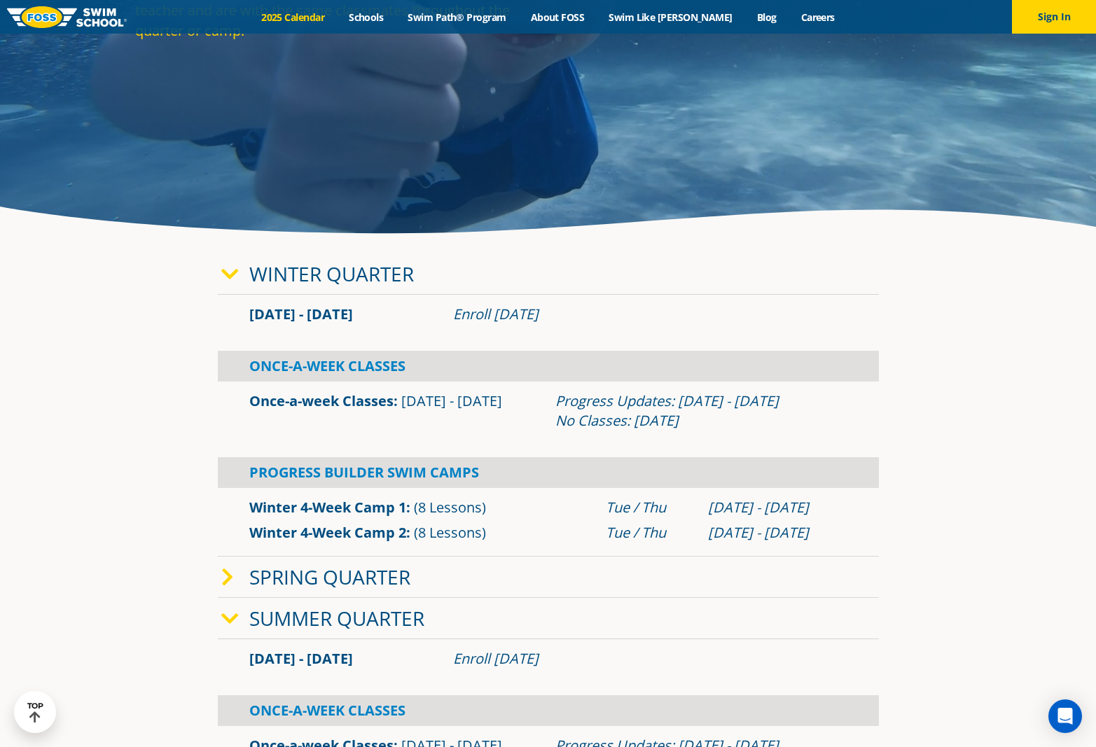 Image resolution: width=1096 pixels, height=747 pixels. I want to click on img: FOSS Swim School Logo, so click(67, 17).